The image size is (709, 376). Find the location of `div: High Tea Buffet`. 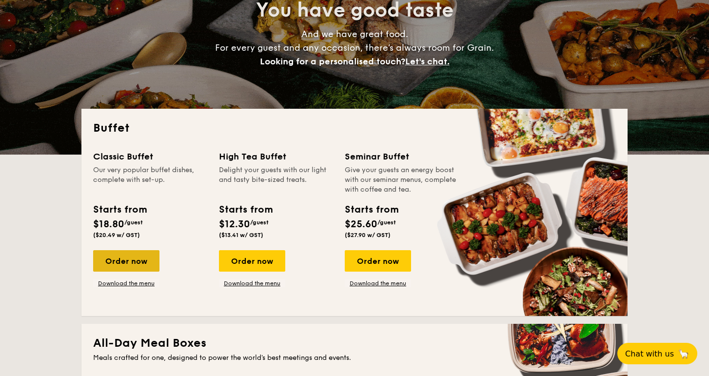

div: High Tea Buffet is located at coordinates (276, 157).